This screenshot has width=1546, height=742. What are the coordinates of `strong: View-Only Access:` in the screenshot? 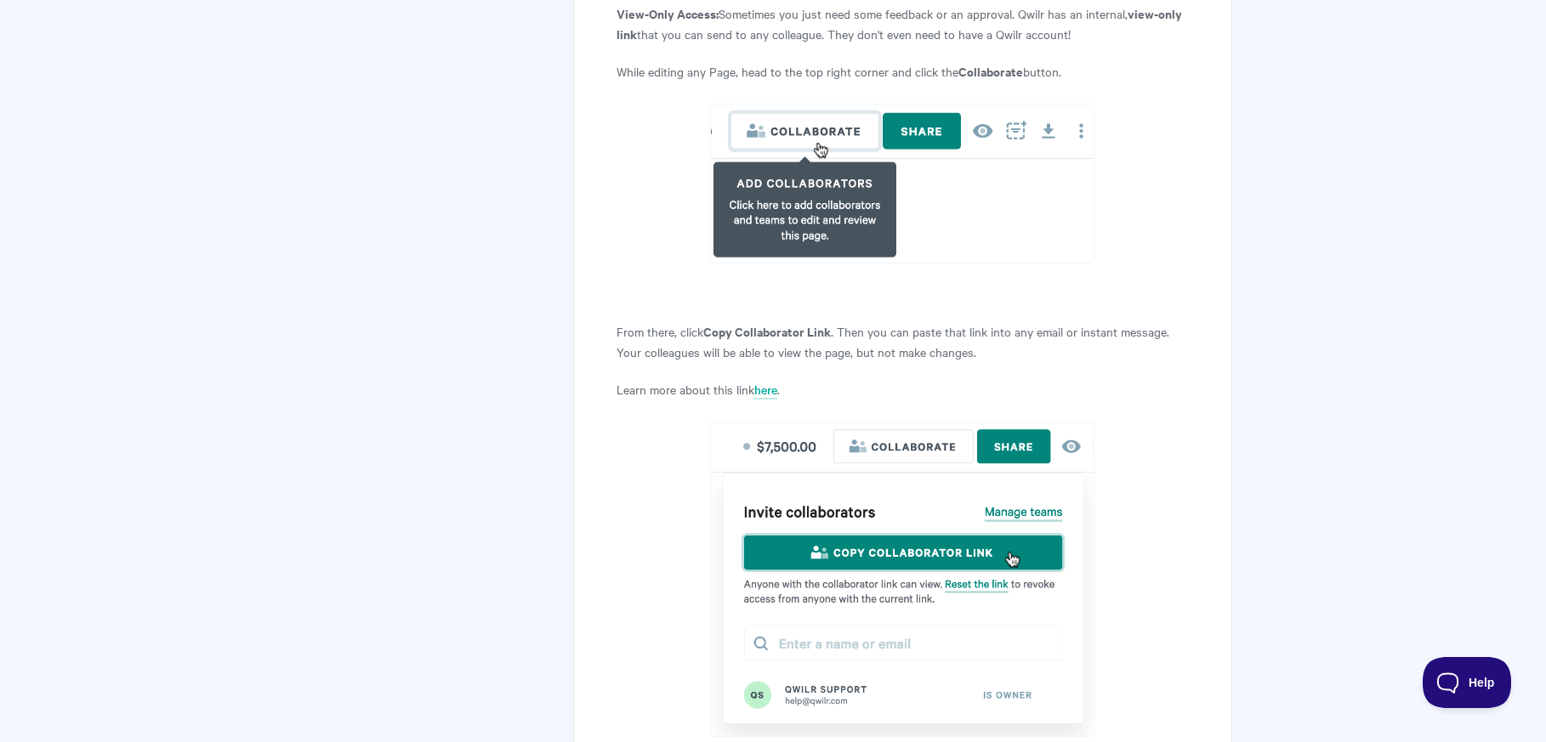 It's located at (667, 13).